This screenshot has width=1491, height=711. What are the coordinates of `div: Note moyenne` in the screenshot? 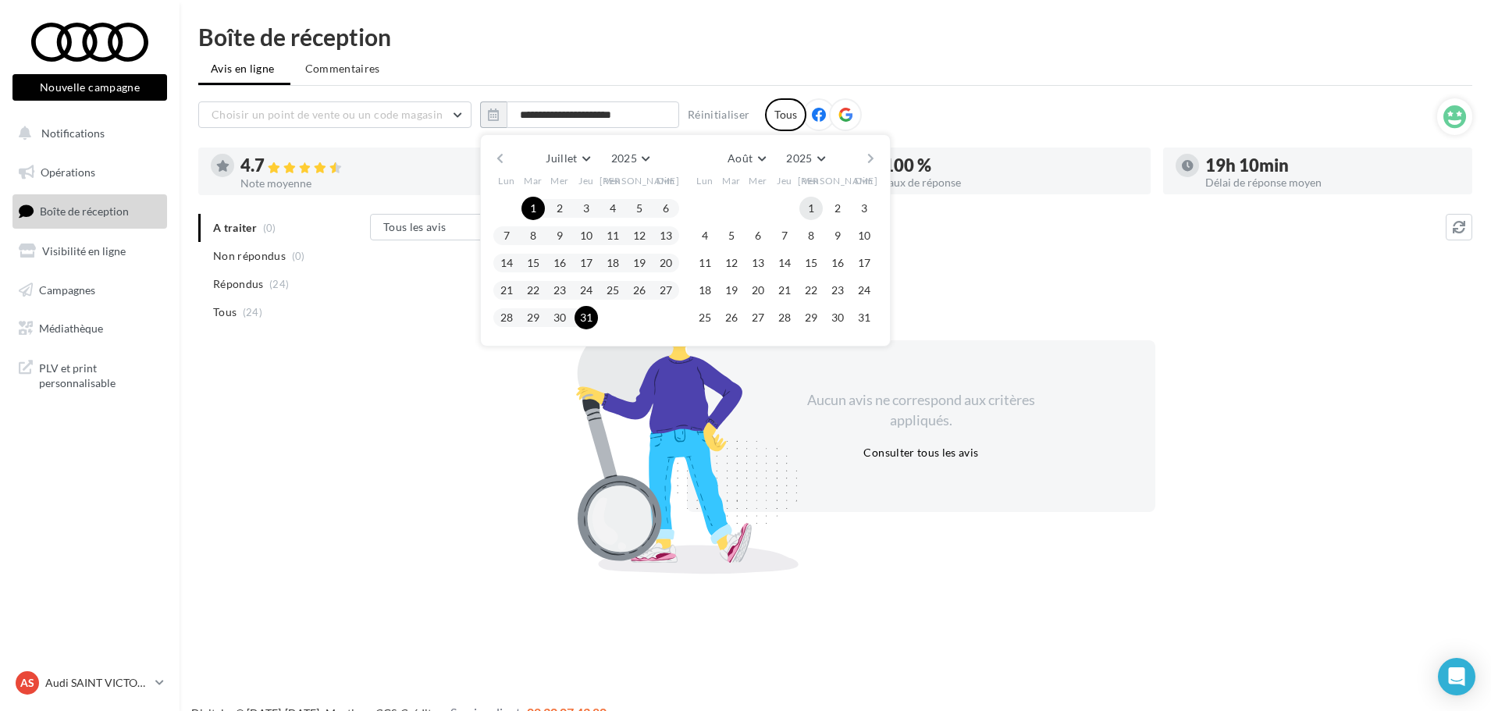 It's located at (368, 183).